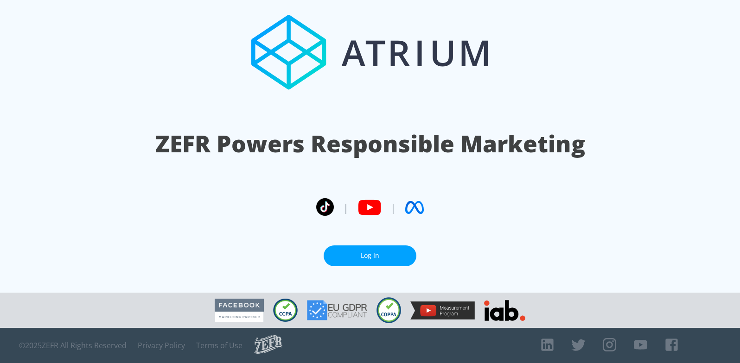  What do you see at coordinates (161, 346) in the screenshot?
I see `a: Privacy Policy` at bounding box center [161, 346].